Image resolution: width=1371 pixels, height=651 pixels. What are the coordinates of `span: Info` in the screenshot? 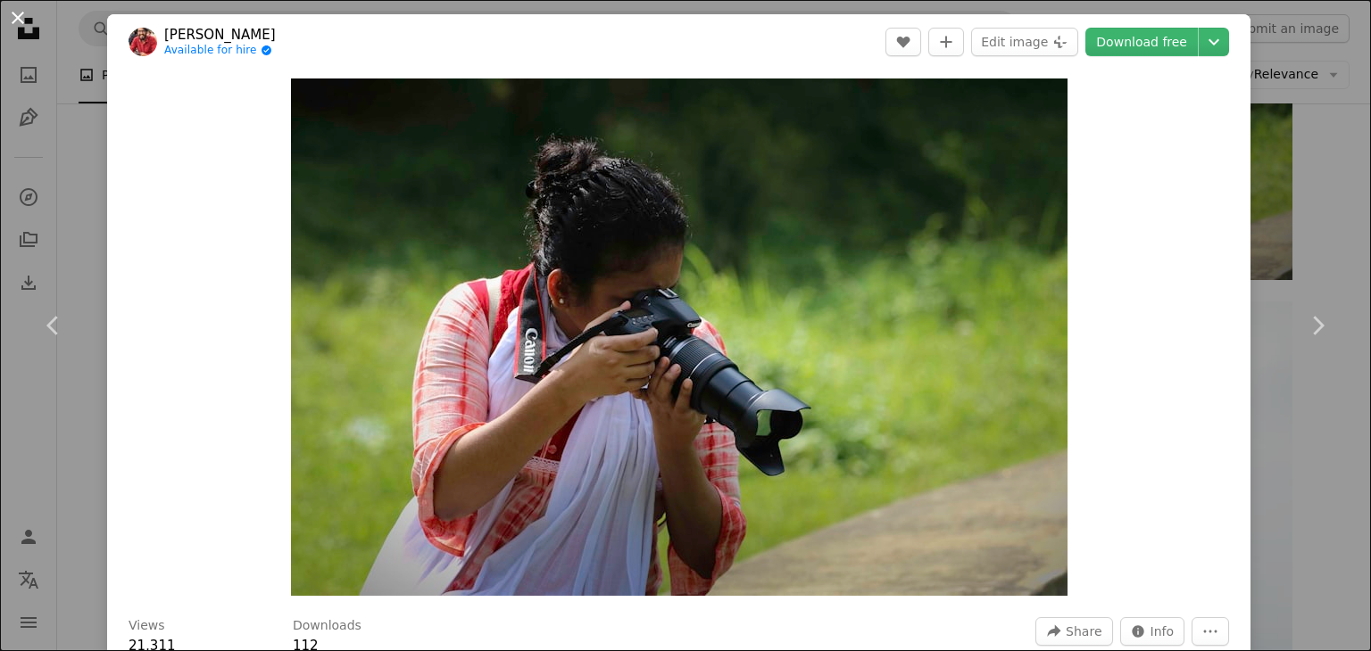 It's located at (1162, 632).